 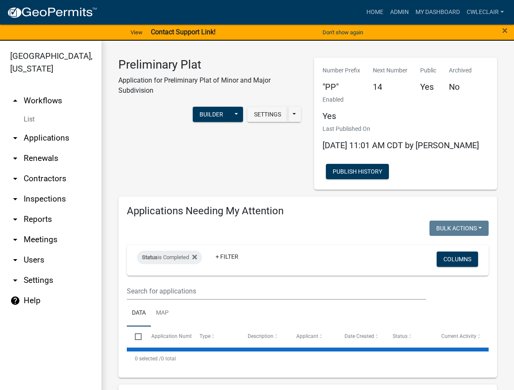 I want to click on datatable-header-cell: Description, so click(x=264, y=336).